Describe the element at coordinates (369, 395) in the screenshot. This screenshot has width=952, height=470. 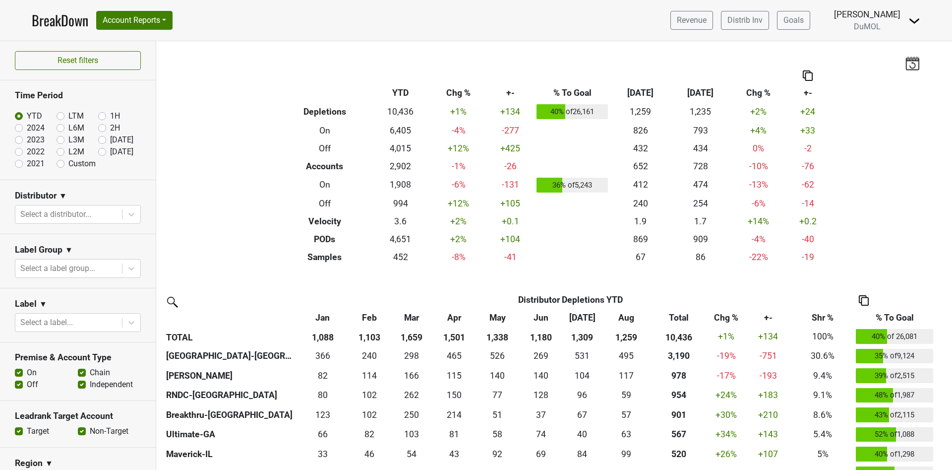
I see `td: 102.4` at that location.